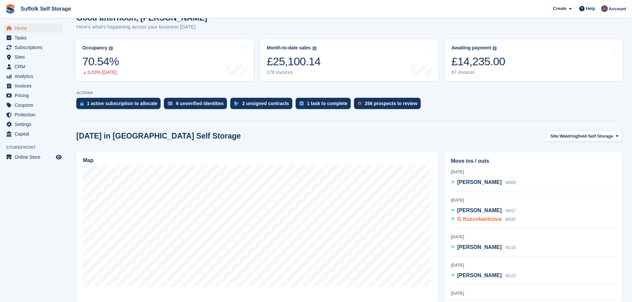  What do you see at coordinates (302, 104) in the screenshot?
I see `img: task-75834270c22a3079a89374b754ae025e5fb1db73e45f91037f5363f120a921f8.svg` at bounding box center [302, 104].